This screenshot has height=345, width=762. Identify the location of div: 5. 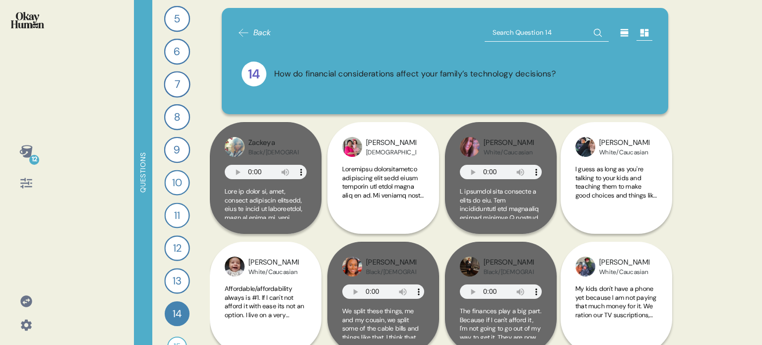
(177, 19).